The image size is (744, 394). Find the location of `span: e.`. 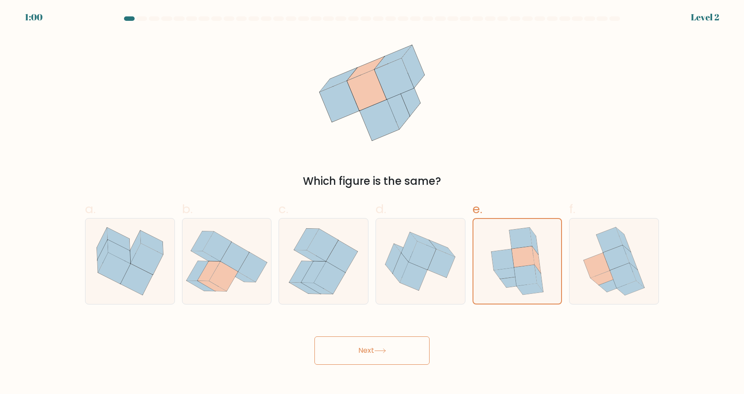

span: e. is located at coordinates (477, 209).